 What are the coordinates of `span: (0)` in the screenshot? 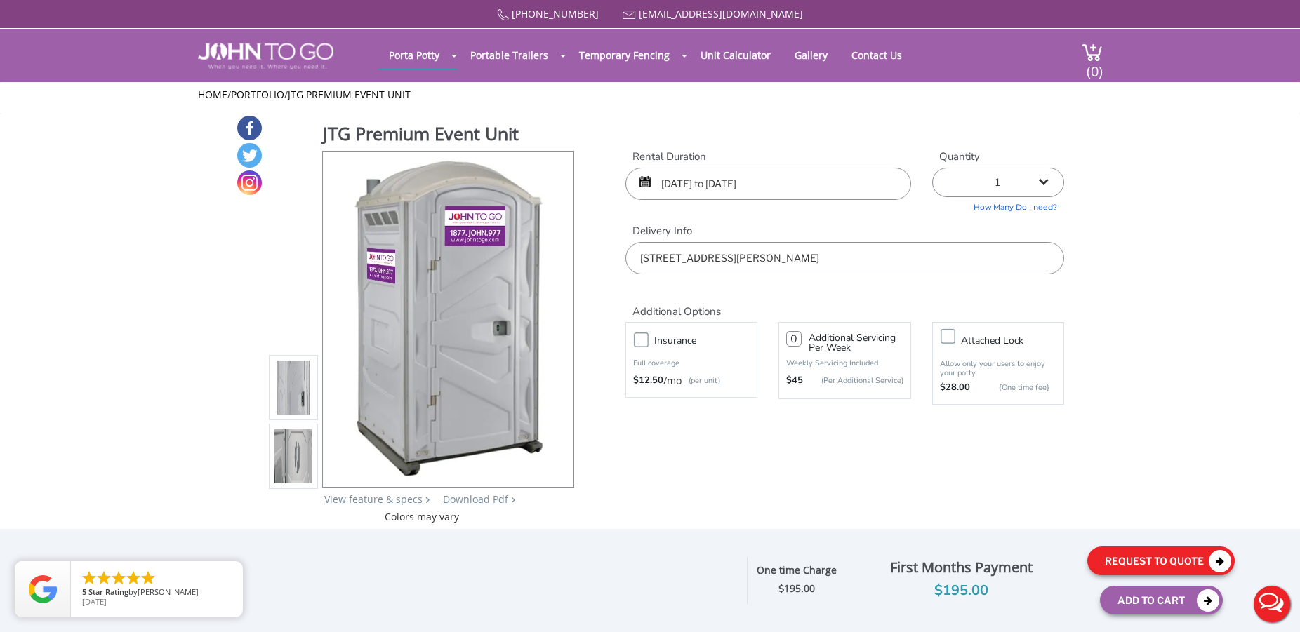 It's located at (1094, 65).